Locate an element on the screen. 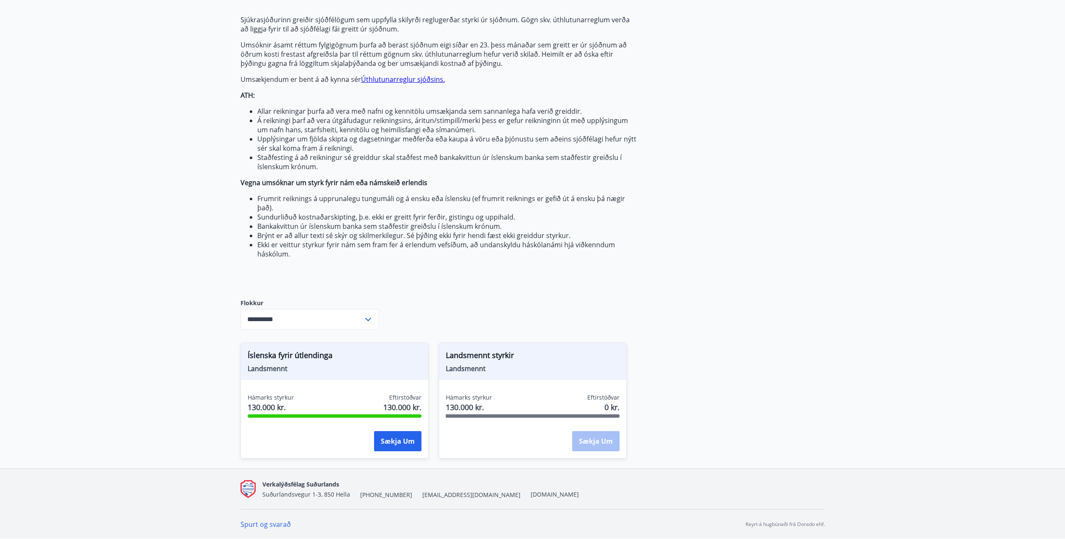  li: Sundurliðuð kostnaðarskipting, þ.e. ekki er greitt fyrir ferðir, gistingu og uppihald. is located at coordinates (447, 217).